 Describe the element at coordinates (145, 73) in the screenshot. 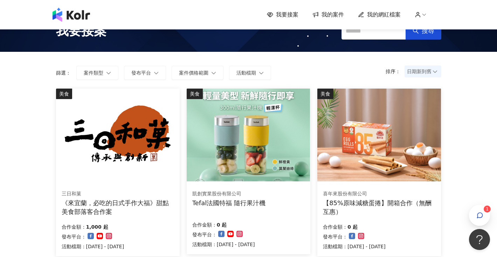

I see `button: 發布平台` at that location.